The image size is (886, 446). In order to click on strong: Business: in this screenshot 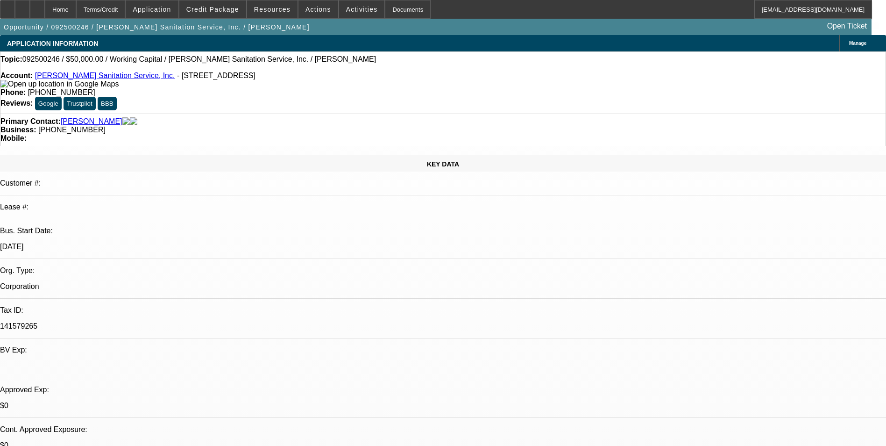, I will do `click(18, 129)`.